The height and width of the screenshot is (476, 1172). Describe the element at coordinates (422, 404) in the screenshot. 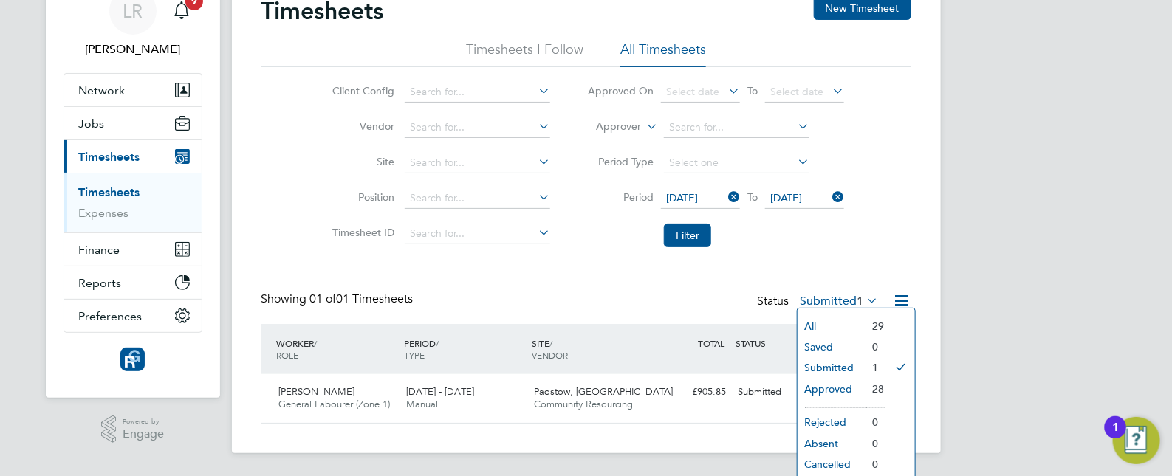

I see `span: Manual` at that location.